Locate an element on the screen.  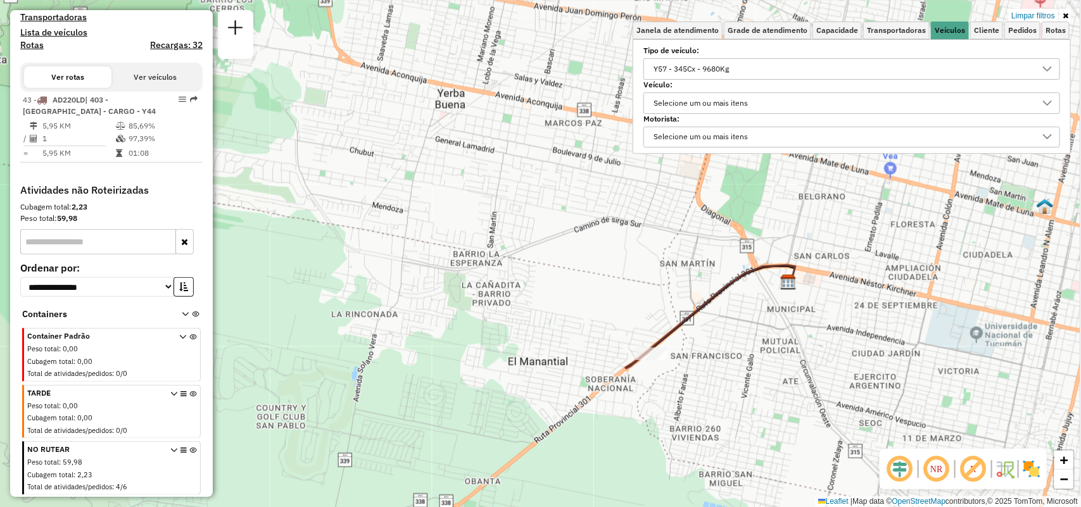
span: NO RUTEAR is located at coordinates (96, 450).